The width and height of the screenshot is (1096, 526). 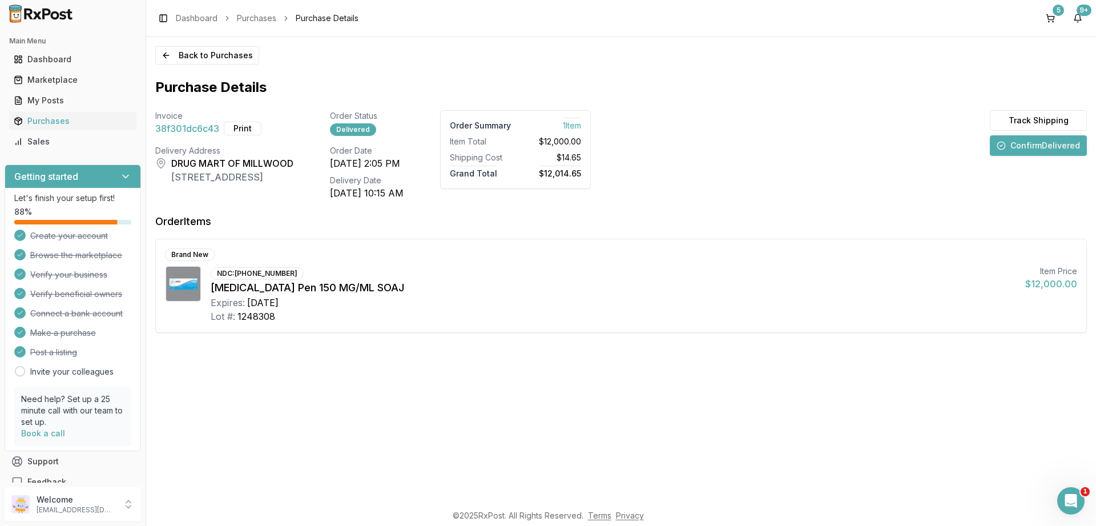 What do you see at coordinates (69, 236) in the screenshot?
I see `span: Create your account` at bounding box center [69, 236].